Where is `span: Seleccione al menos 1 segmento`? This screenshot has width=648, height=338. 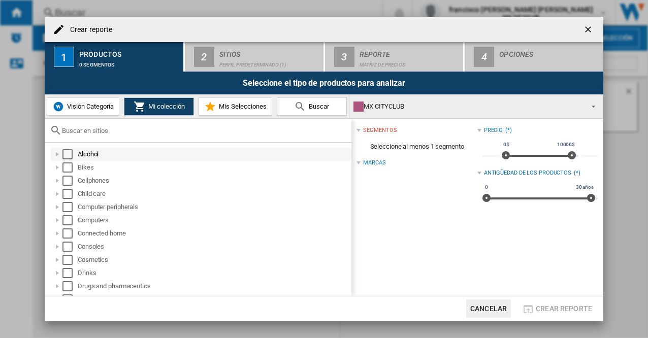
span: Seleccione al menos 1 segmento is located at coordinates (416, 147).